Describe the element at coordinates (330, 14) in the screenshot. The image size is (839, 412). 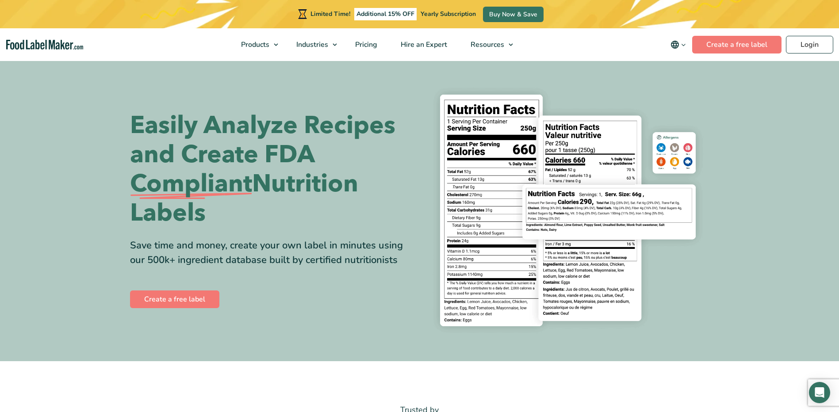
I see `span: Limited Time!` at that location.